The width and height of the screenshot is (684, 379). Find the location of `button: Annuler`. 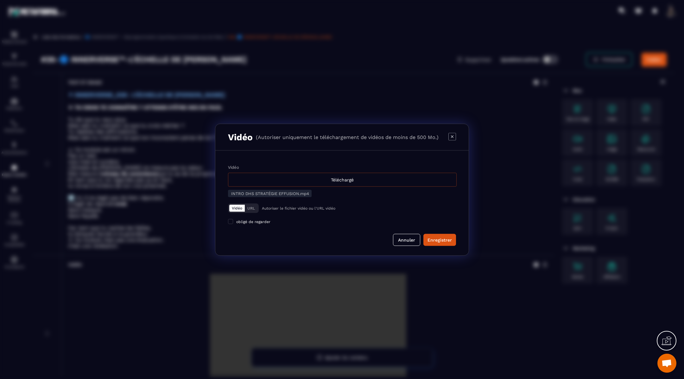

button: Annuler is located at coordinates (407, 240).